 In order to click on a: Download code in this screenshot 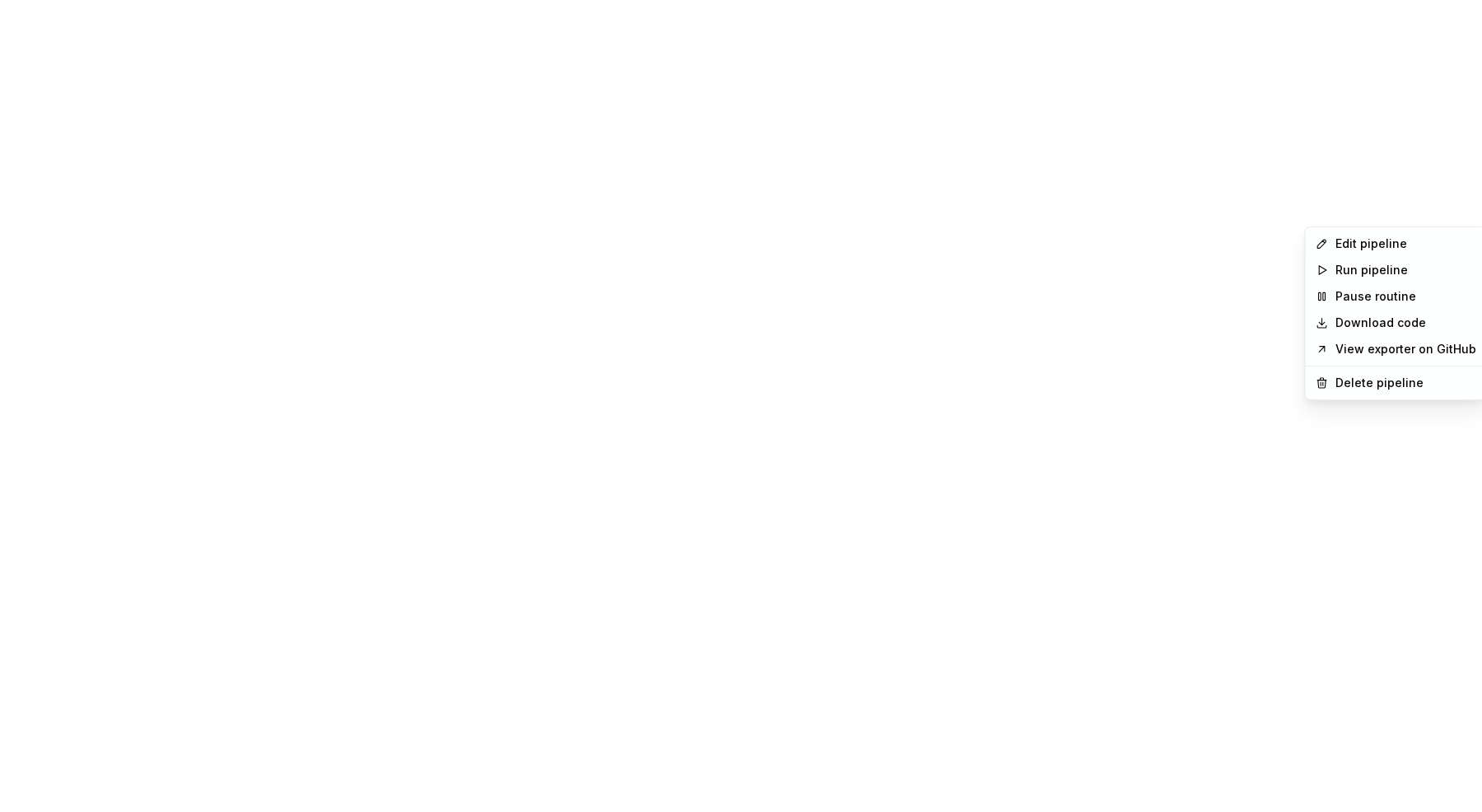, I will do `click(1405, 323)`.